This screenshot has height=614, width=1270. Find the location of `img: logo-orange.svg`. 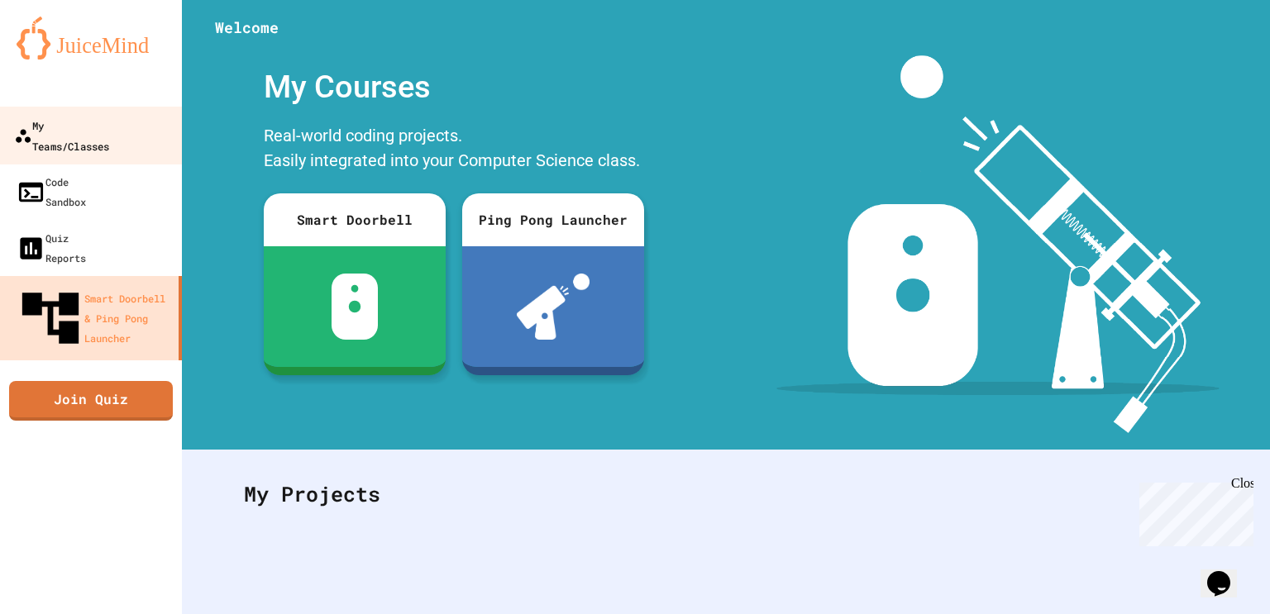

img: logo-orange.svg is located at coordinates (91, 38).